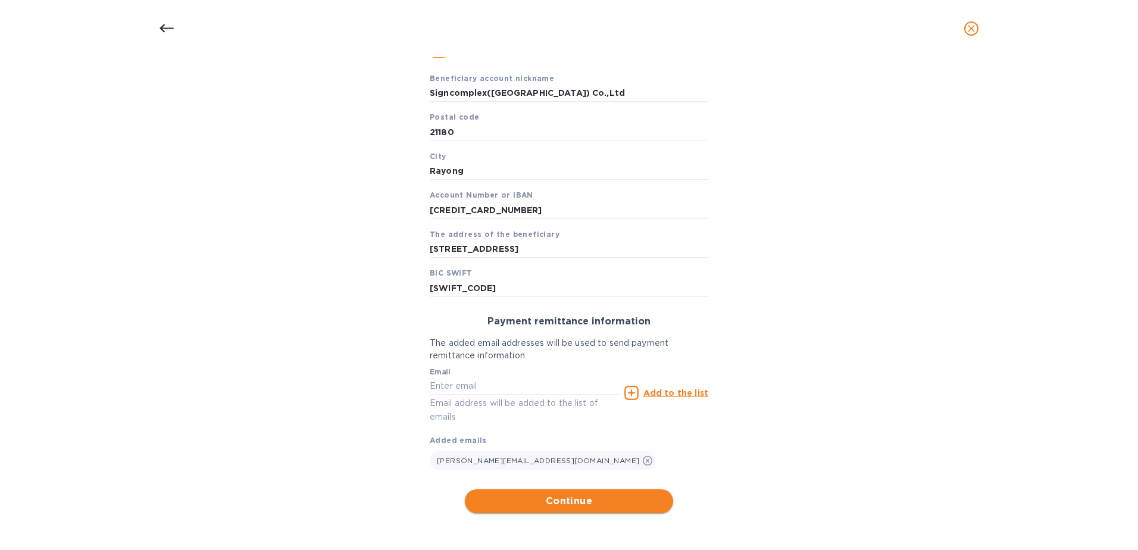  I want to click on input: City, so click(569, 171).